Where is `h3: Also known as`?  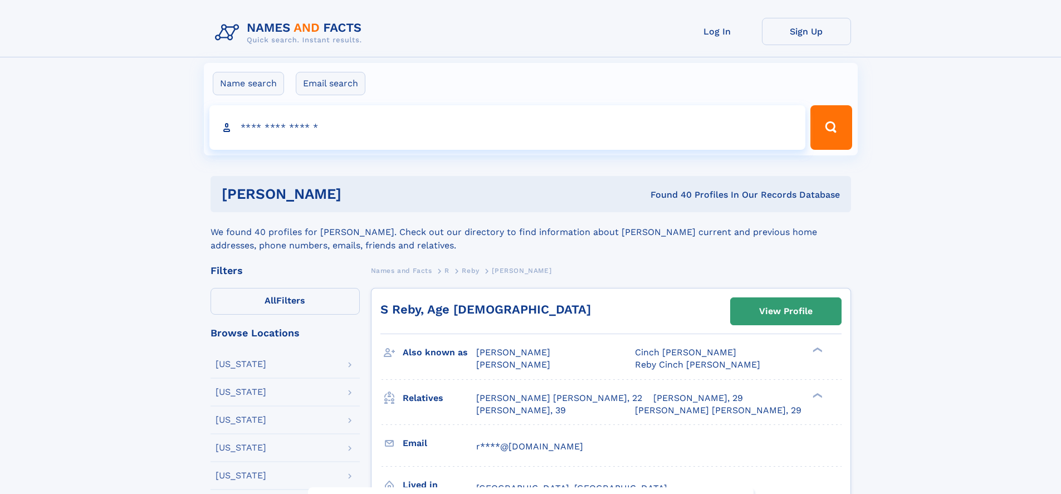 h3: Also known as is located at coordinates (439, 352).